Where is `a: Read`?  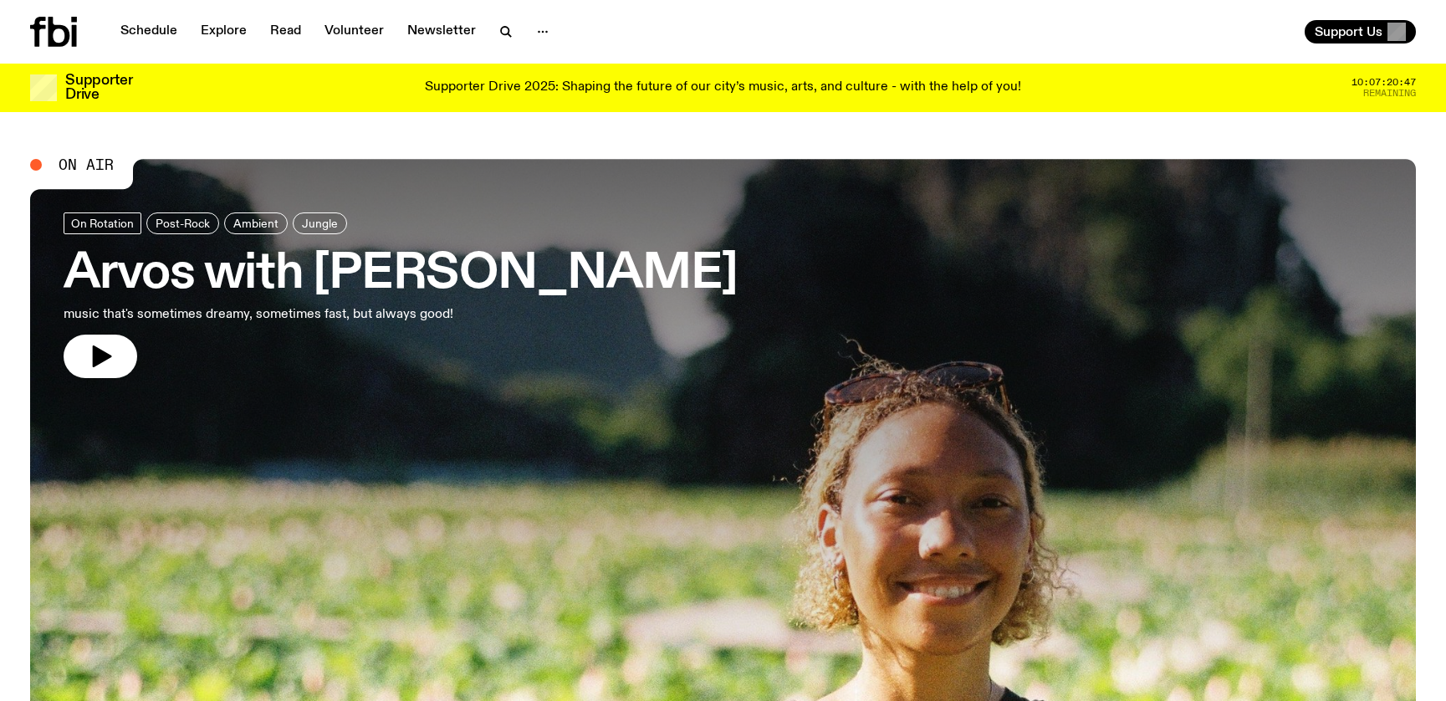
a: Read is located at coordinates (285, 32).